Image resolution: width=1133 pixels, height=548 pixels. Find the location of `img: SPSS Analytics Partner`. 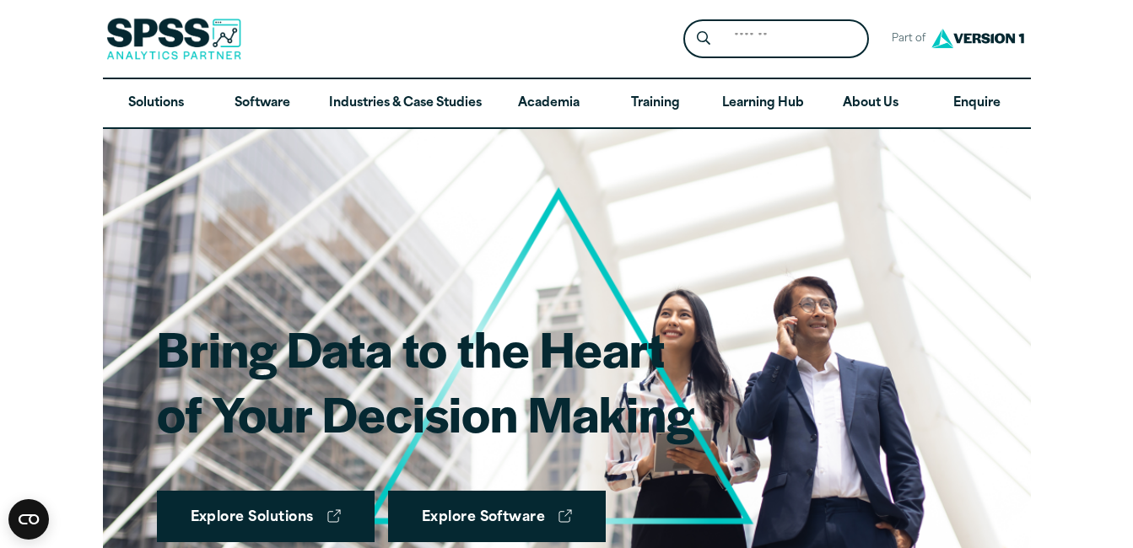

img: SPSS Analytics Partner is located at coordinates (174, 39).